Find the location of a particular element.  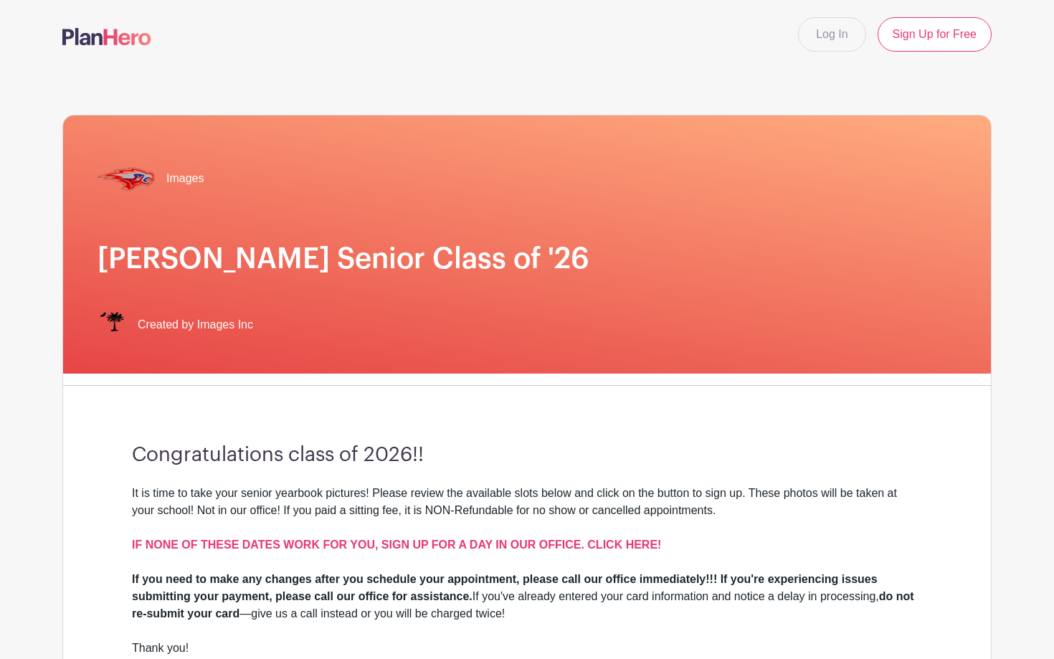

img: hammond%20transp.%20(1).png is located at coordinates (126, 179).